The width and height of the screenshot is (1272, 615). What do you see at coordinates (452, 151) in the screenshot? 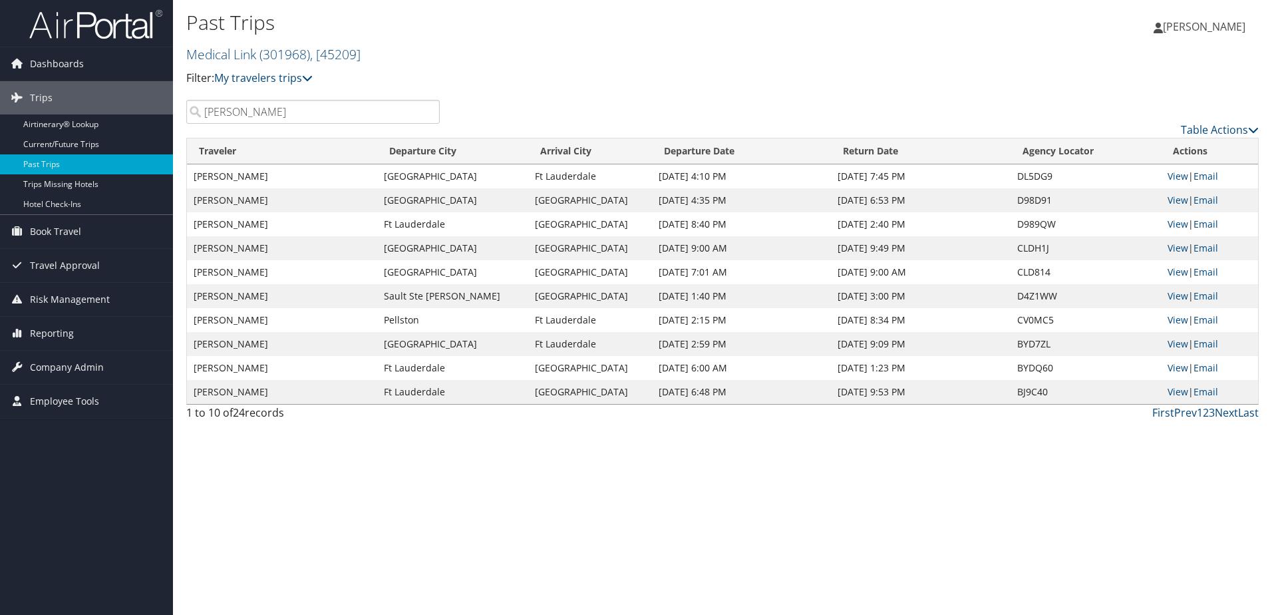
I see `th: Departure City: activate to sort column ascending` at bounding box center [452, 151].